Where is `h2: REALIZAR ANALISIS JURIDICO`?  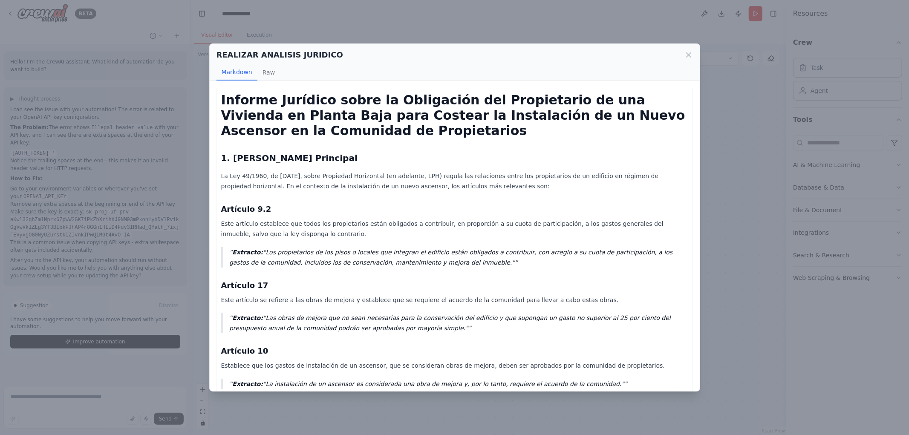
h2: REALIZAR ANALISIS JURIDICO is located at coordinates (279, 55).